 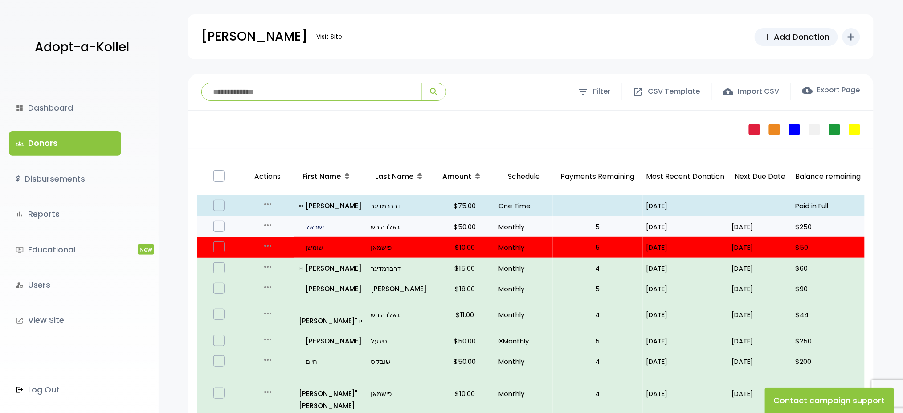 What do you see at coordinates (20, 249) in the screenshot?
I see `i: ondemand_video` at bounding box center [20, 249].